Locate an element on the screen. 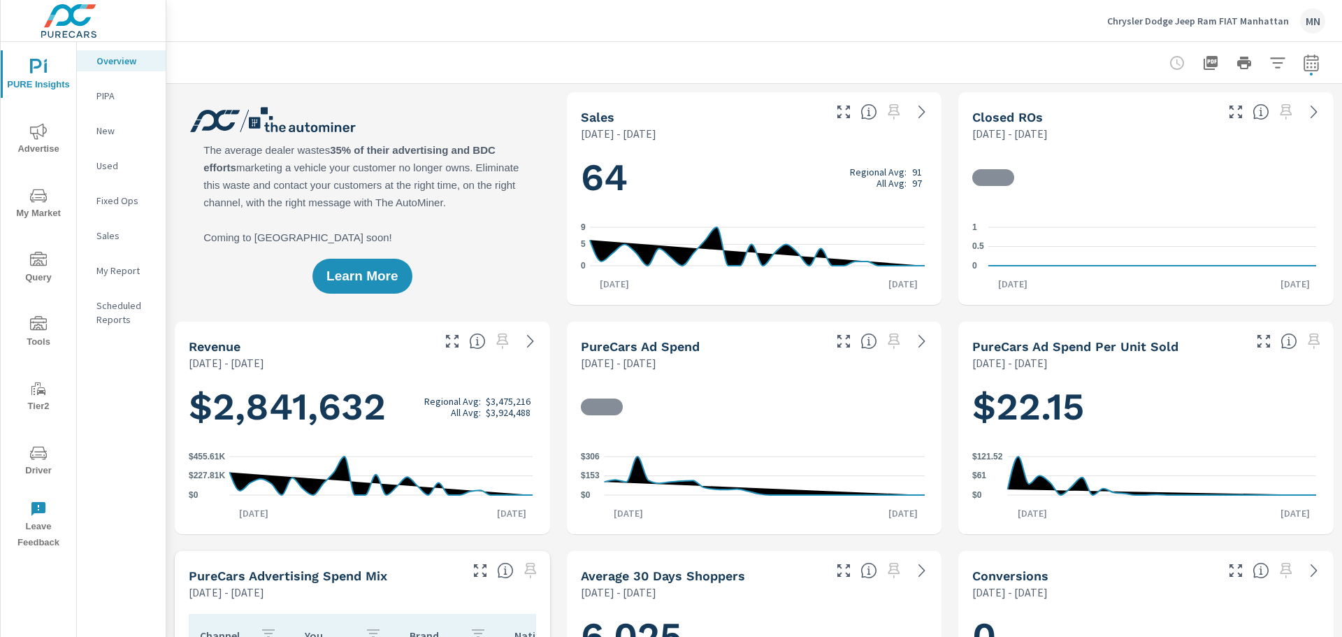  text: 0.5 is located at coordinates (978, 247).